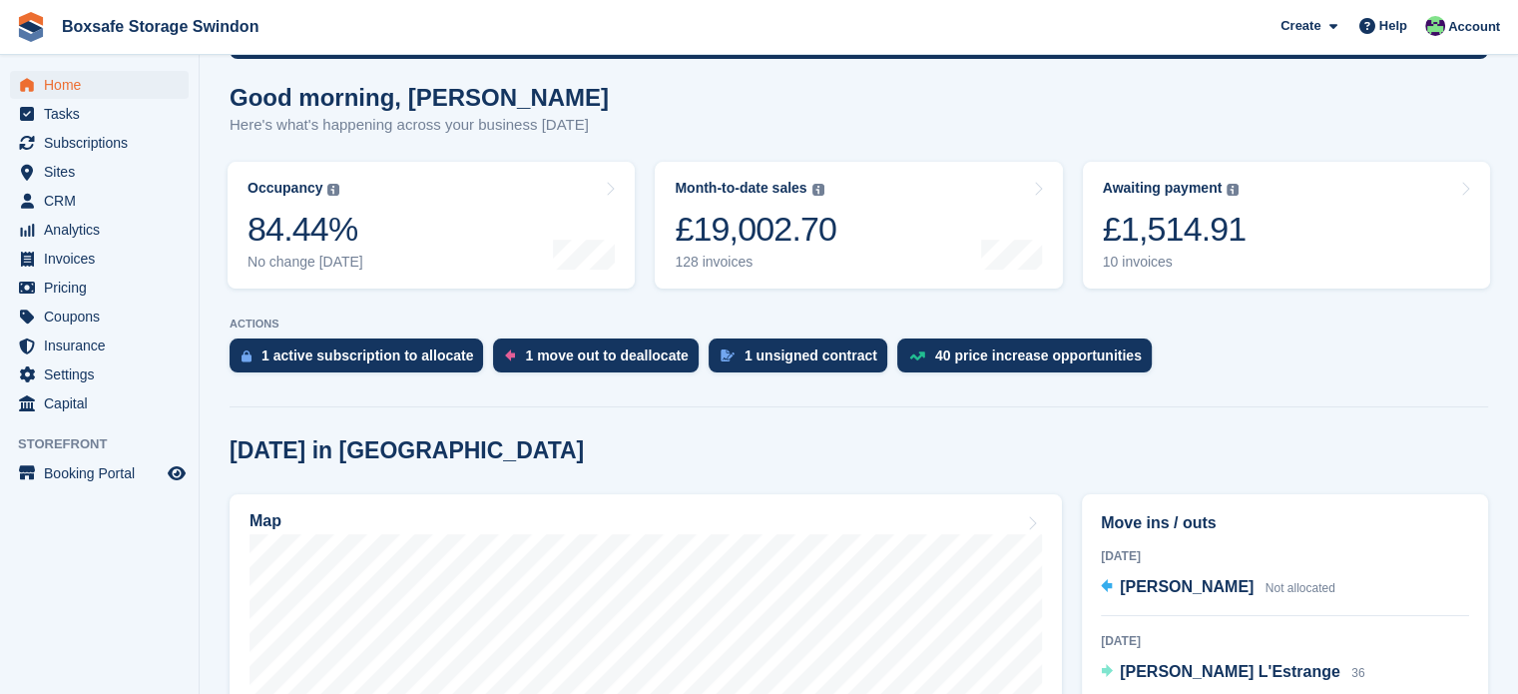 The height and width of the screenshot is (694, 1518). Describe the element at coordinates (741, 188) in the screenshot. I see `div: Month-to-date sales` at that location.